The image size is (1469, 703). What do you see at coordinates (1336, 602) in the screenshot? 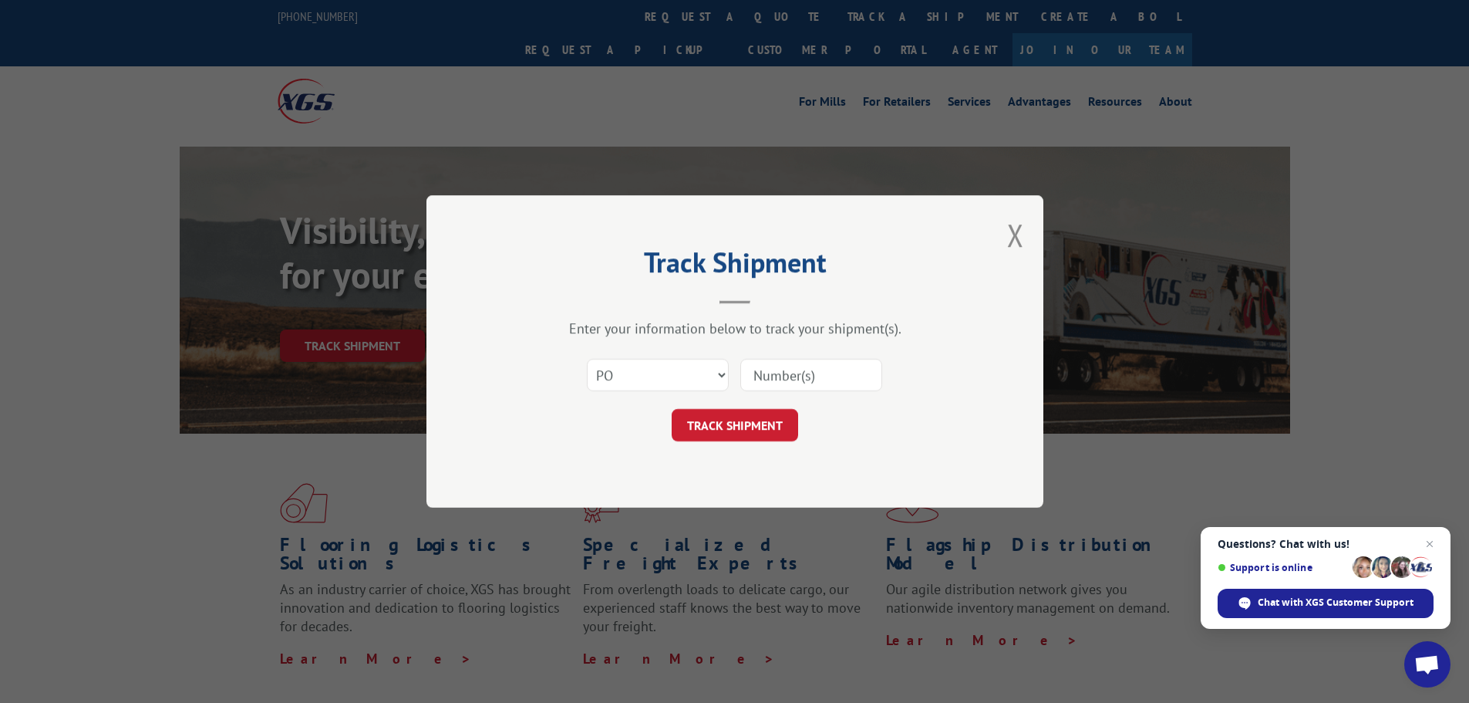
I see `span: Chat with XGS Customer Support` at bounding box center [1336, 602].